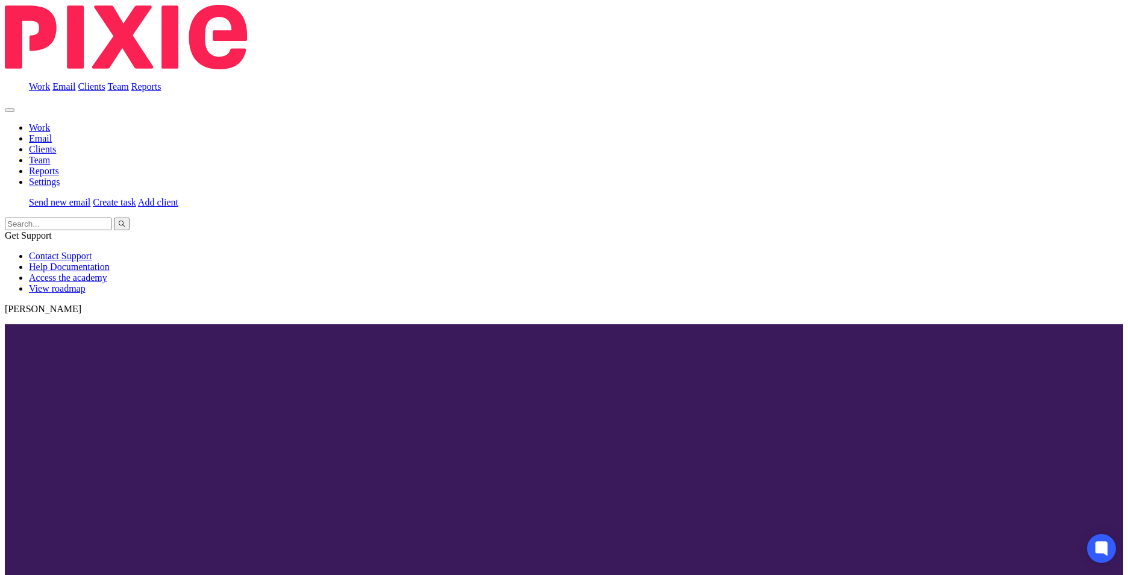 The height and width of the screenshot is (575, 1128). Describe the element at coordinates (57, 288) in the screenshot. I see `a: View roadmap` at that location.